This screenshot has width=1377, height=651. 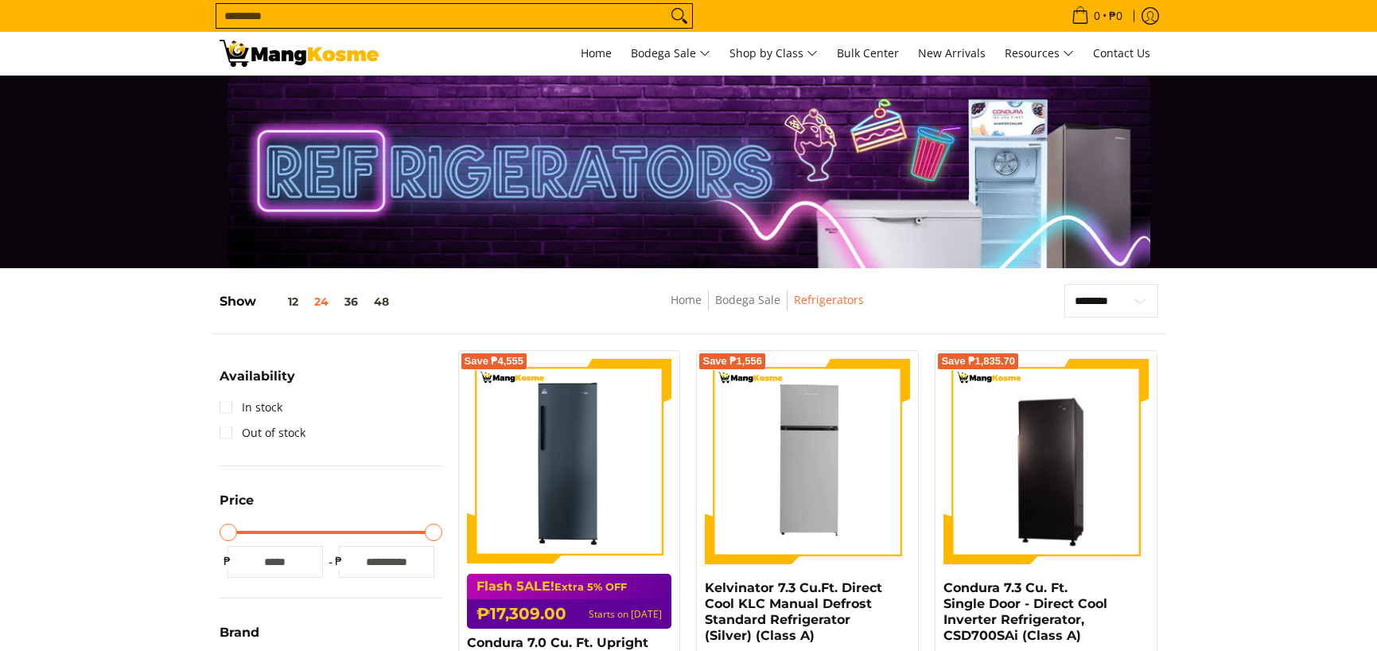 I want to click on span: Save ₱1,835.70, so click(x=978, y=361).